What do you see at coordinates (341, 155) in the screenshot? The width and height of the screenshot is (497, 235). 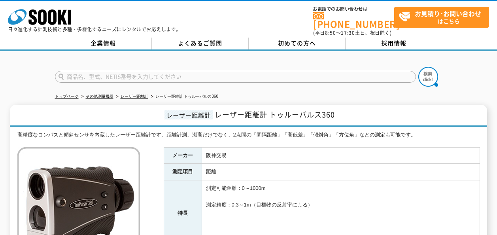 I see `td: 阪神交易` at bounding box center [341, 155].